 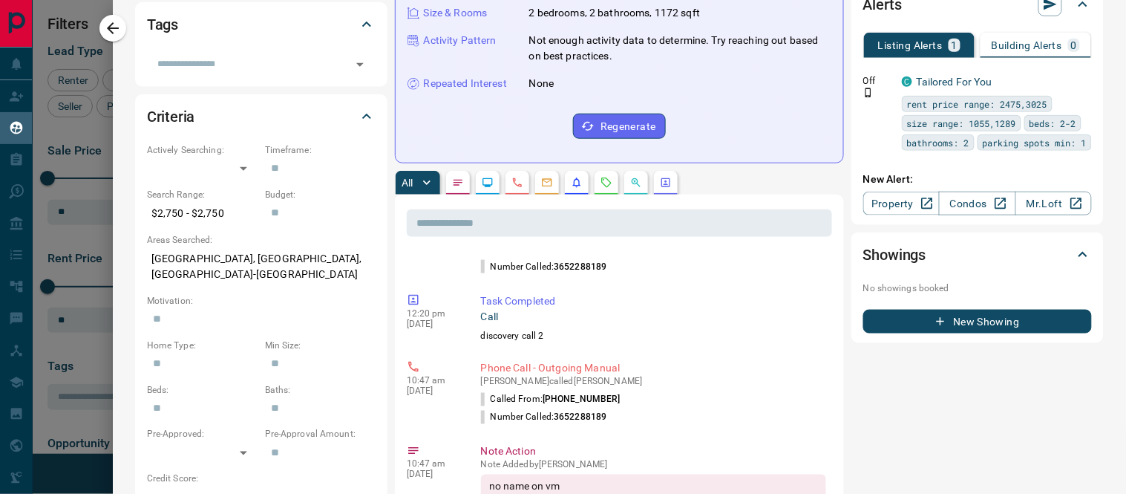 I want to click on h2: Showings, so click(x=894, y=255).